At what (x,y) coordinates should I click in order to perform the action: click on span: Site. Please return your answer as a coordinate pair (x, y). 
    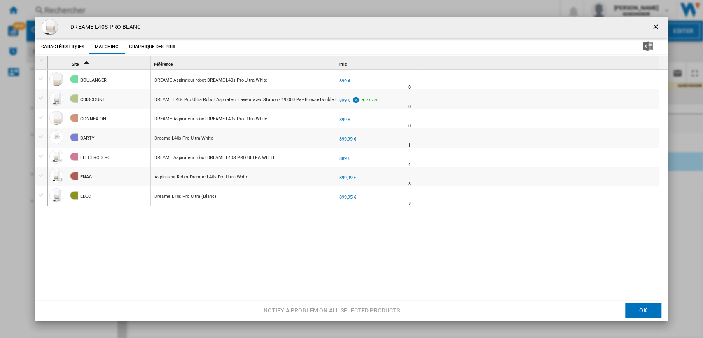
    Looking at the image, I should click on (75, 64).